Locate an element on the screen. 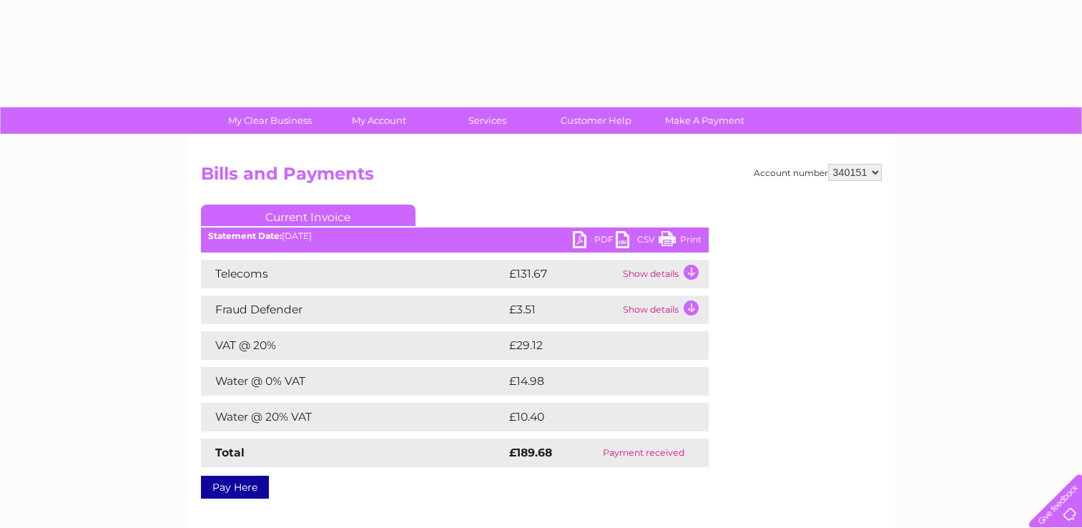 This screenshot has width=1082, height=528. a: Pay Here is located at coordinates (234, 487).